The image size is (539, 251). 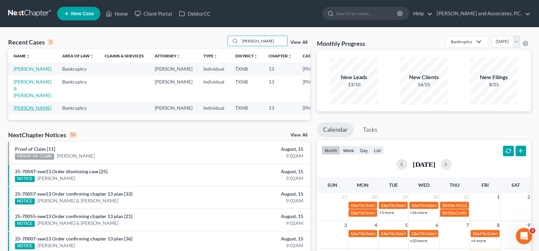 What do you see at coordinates (257, 172) in the screenshot?
I see `div: August, 15` at bounding box center [257, 172].